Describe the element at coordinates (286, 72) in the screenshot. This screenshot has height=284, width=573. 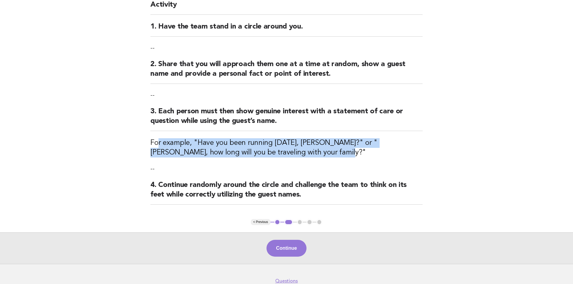
I see `h2: 2. Share that you will approach them one at a time at random, show a guest name and provide a per...` at that location.